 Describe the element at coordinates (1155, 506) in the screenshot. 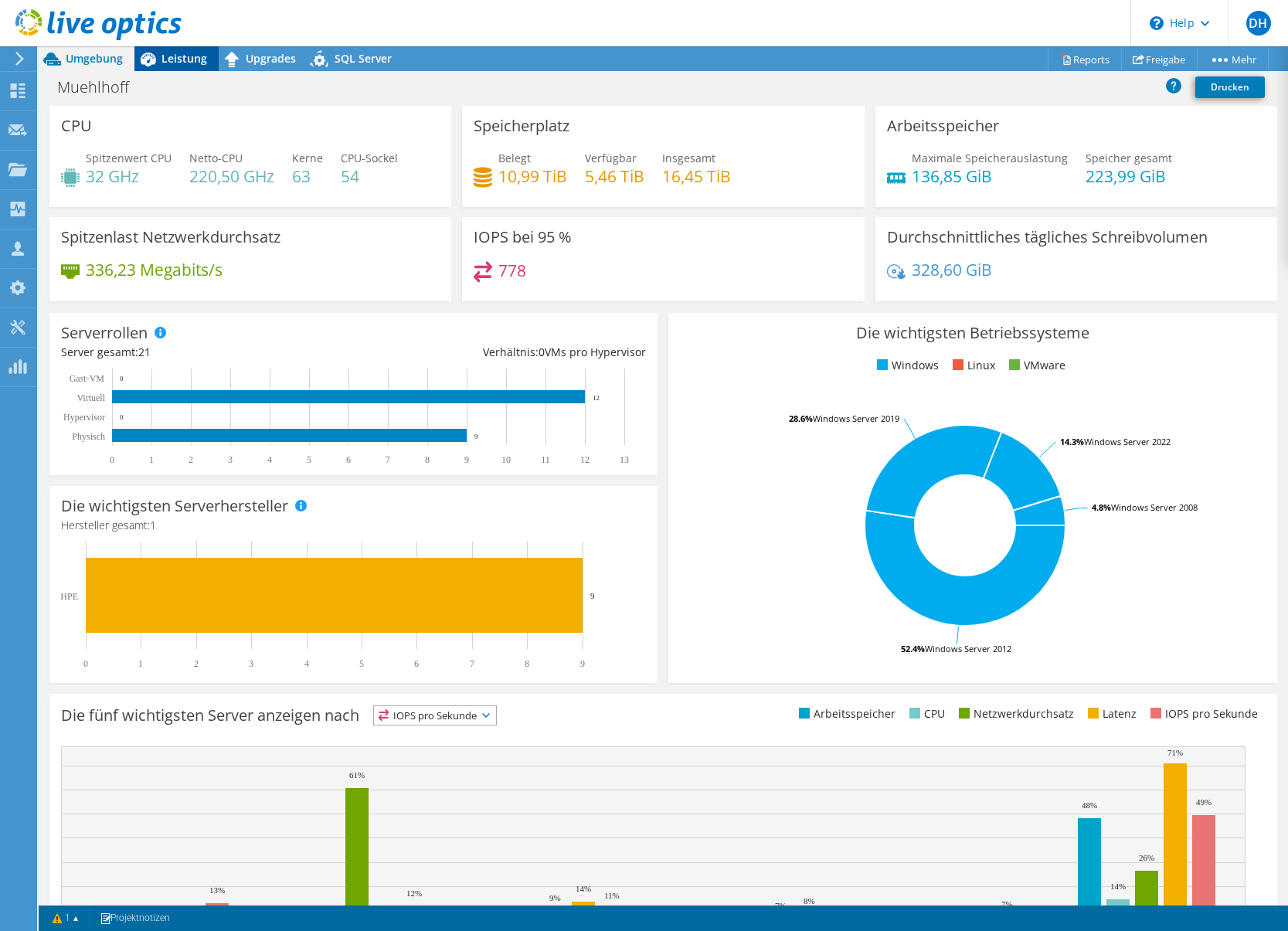

I see `tspan: Windows Server 2008` at that location.